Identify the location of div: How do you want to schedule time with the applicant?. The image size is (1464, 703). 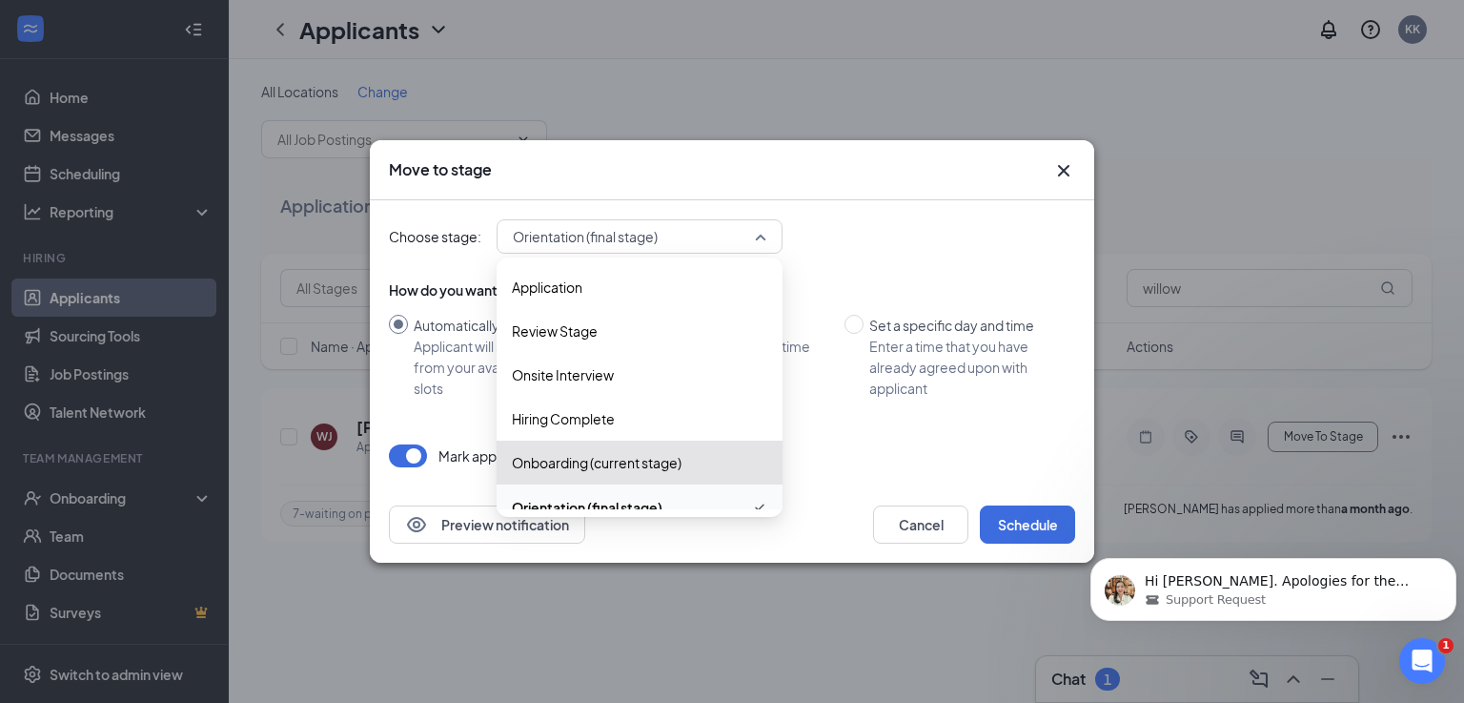
(732, 290).